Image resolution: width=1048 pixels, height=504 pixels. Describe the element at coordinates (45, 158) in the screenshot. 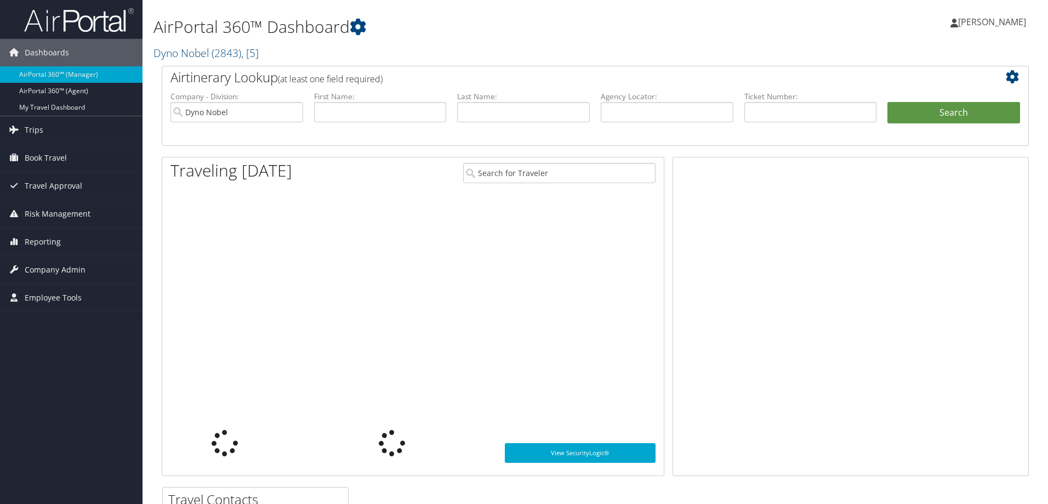

I see `span: Book Travel` at that location.